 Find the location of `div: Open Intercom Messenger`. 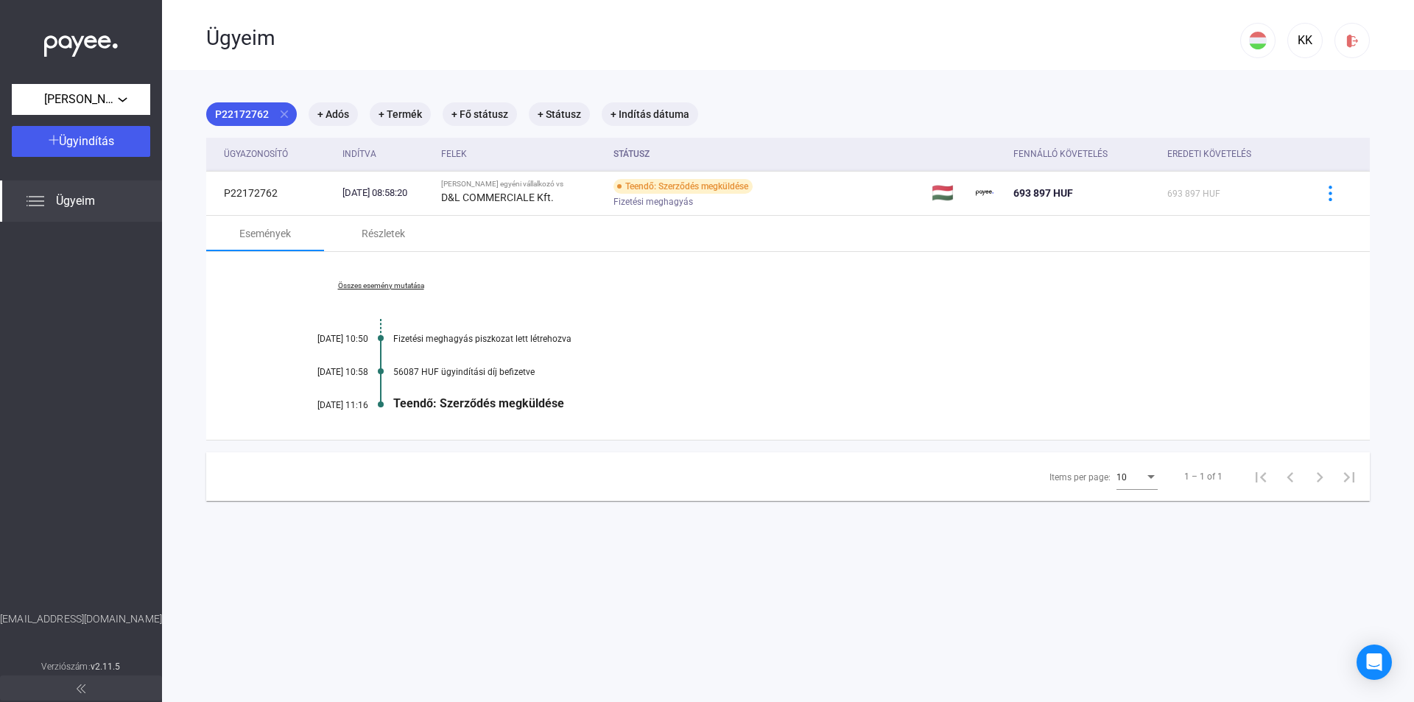

div: Open Intercom Messenger is located at coordinates (1375, 662).